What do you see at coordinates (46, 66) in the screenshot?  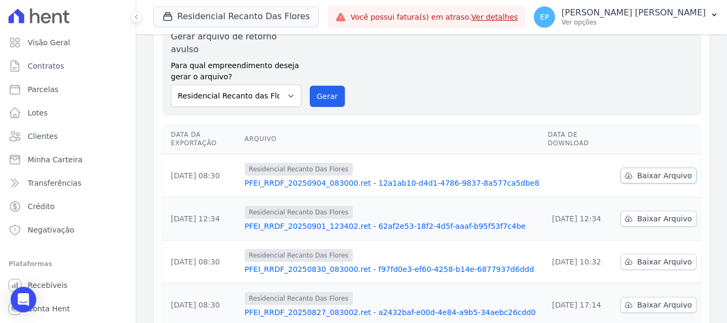 I see `span: Contratos` at bounding box center [46, 66].